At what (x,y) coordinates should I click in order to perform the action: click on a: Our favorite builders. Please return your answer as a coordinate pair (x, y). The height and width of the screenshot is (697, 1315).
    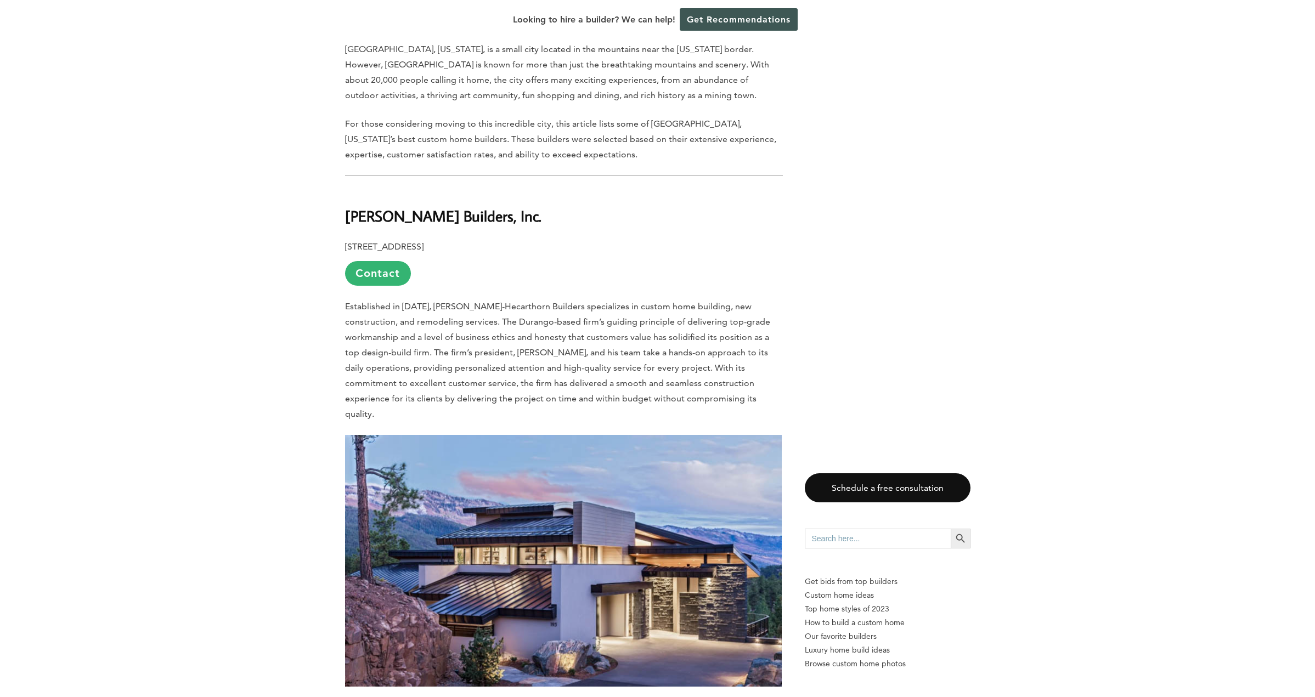
    Looking at the image, I should click on (888, 637).